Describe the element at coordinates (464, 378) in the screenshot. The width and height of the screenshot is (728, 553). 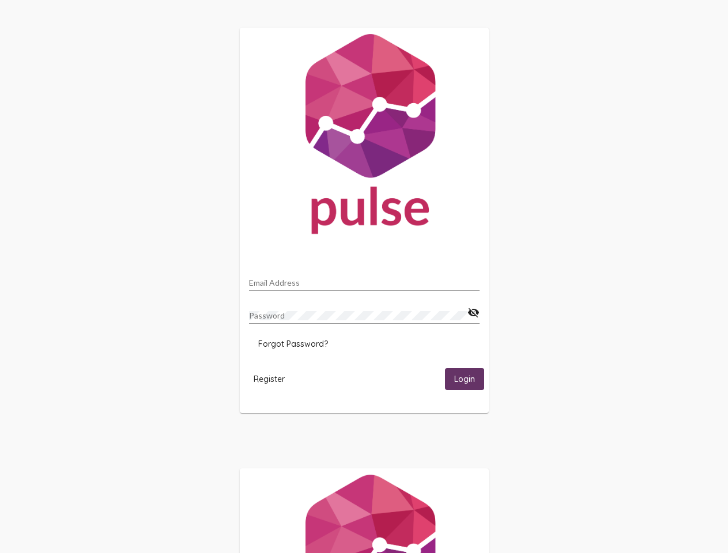
I see `button: Login` at that location.